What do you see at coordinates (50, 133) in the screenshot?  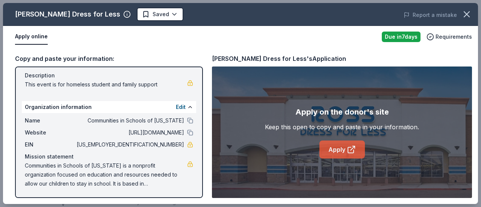 I see `span: Website` at bounding box center [50, 133].